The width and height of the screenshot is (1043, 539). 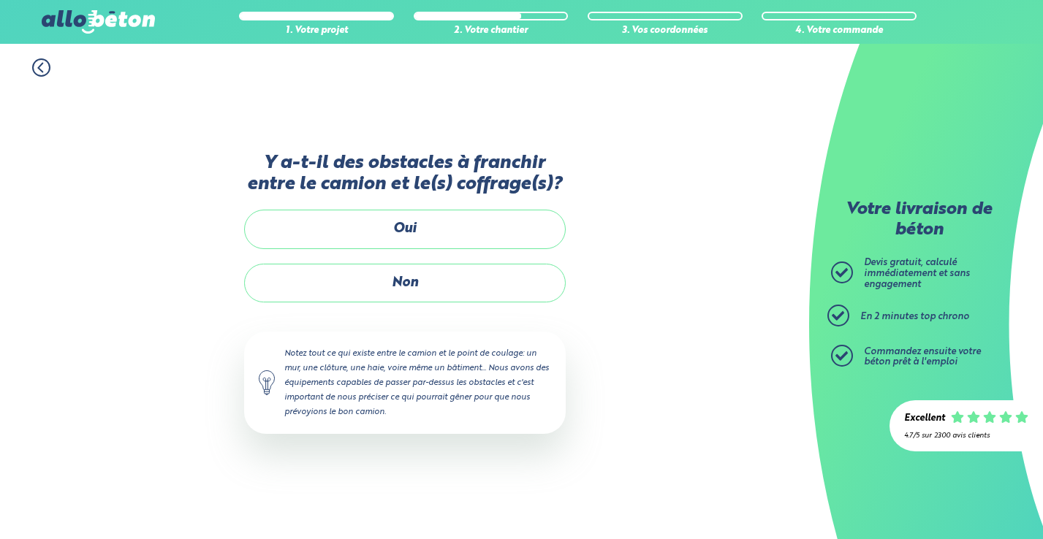 I want to click on span: En 2 minutes top chrono, so click(x=915, y=317).